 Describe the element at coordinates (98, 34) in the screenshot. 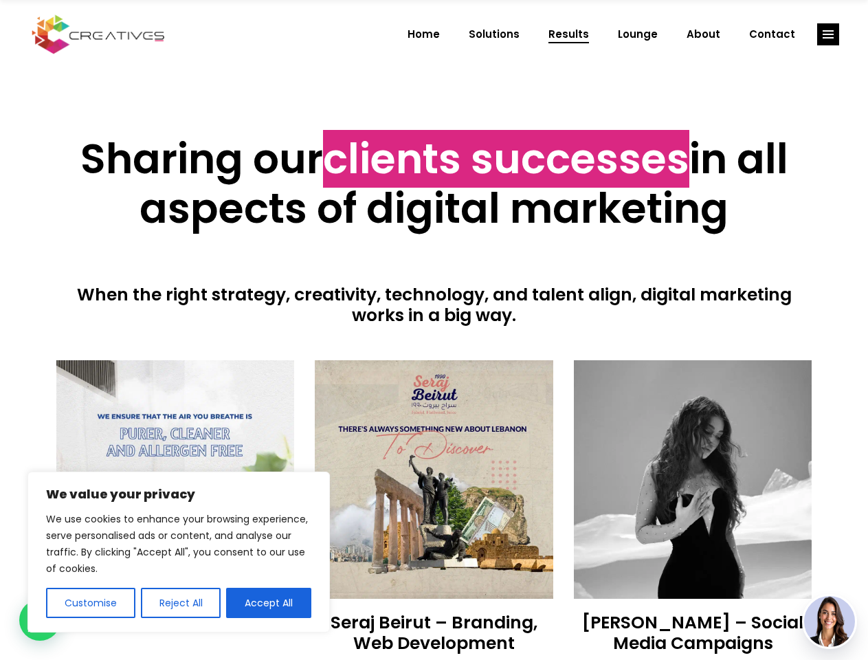

I see `img: Creatives` at that location.